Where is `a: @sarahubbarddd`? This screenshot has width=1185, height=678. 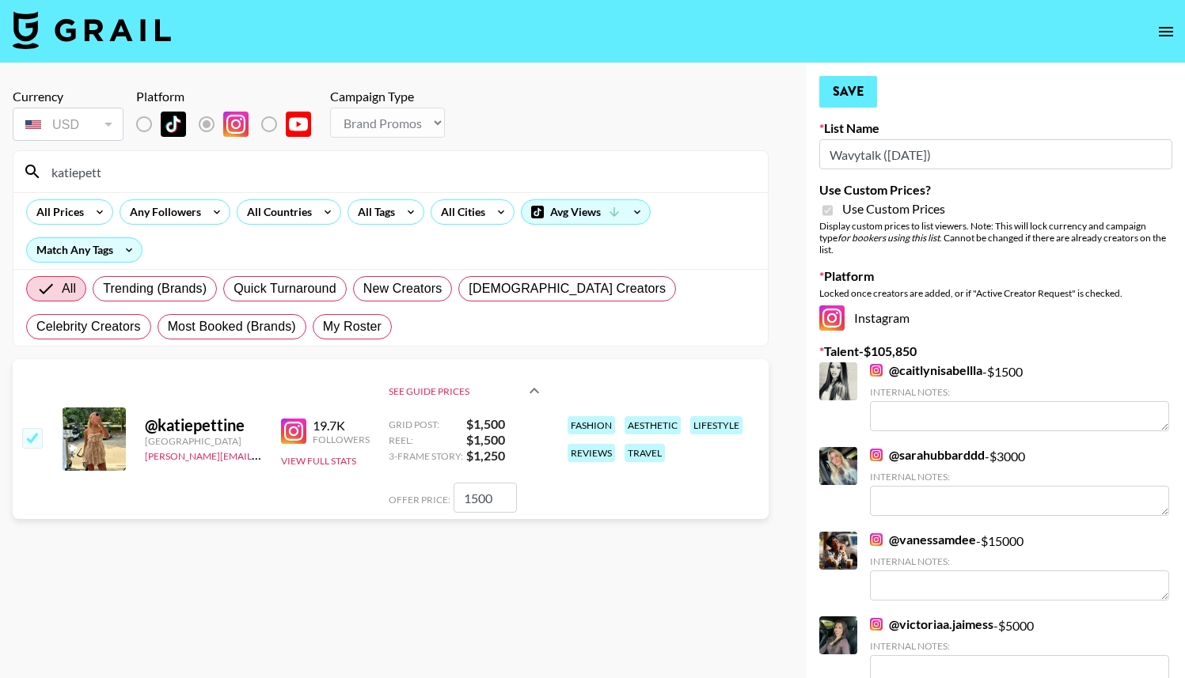
a: @sarahubbarddd is located at coordinates (927, 455).